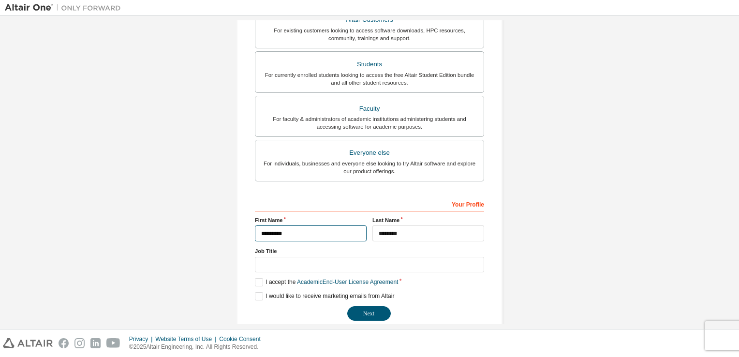  I want to click on button: Next, so click(369, 313).